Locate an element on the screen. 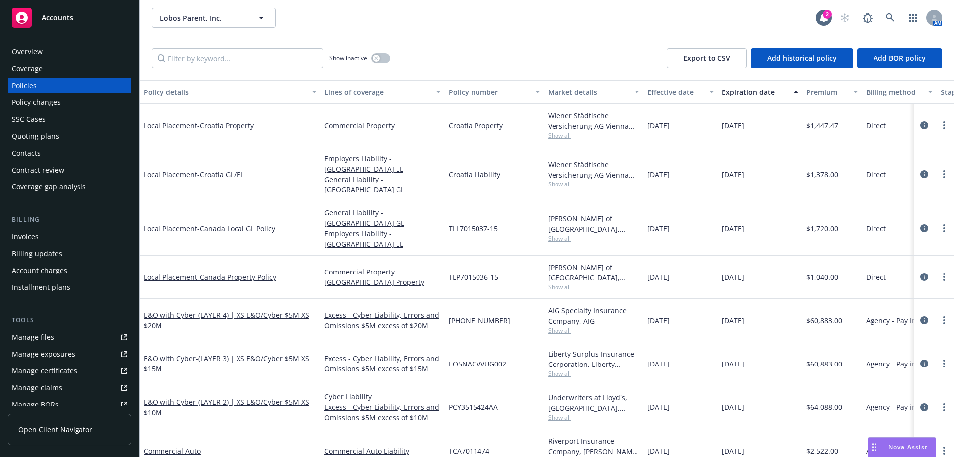 Image resolution: width=954 pixels, height=457 pixels. span: TLP7015036-15 is located at coordinates (474, 277).